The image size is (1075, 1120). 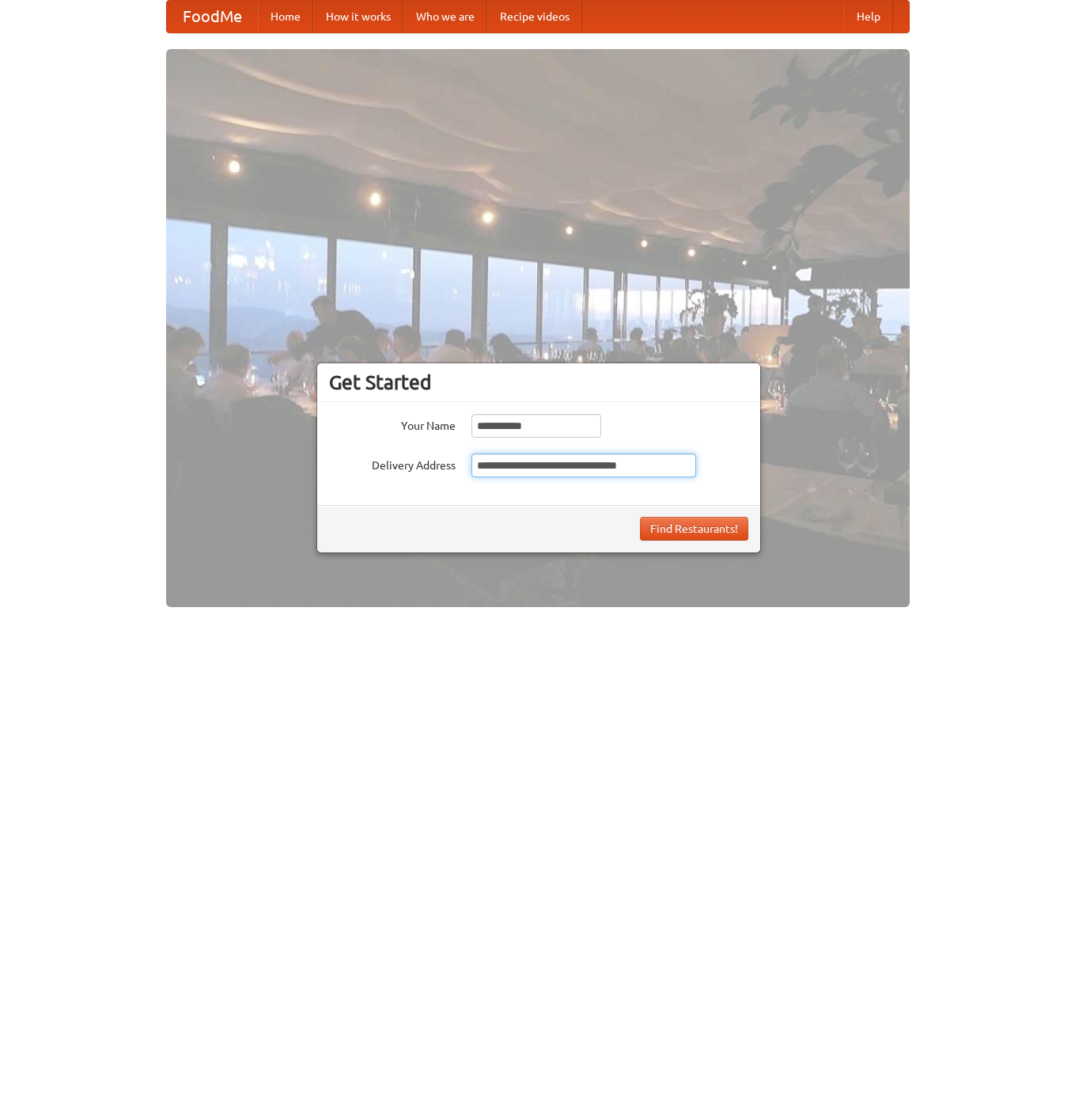 I want to click on a: Who we are, so click(x=445, y=16).